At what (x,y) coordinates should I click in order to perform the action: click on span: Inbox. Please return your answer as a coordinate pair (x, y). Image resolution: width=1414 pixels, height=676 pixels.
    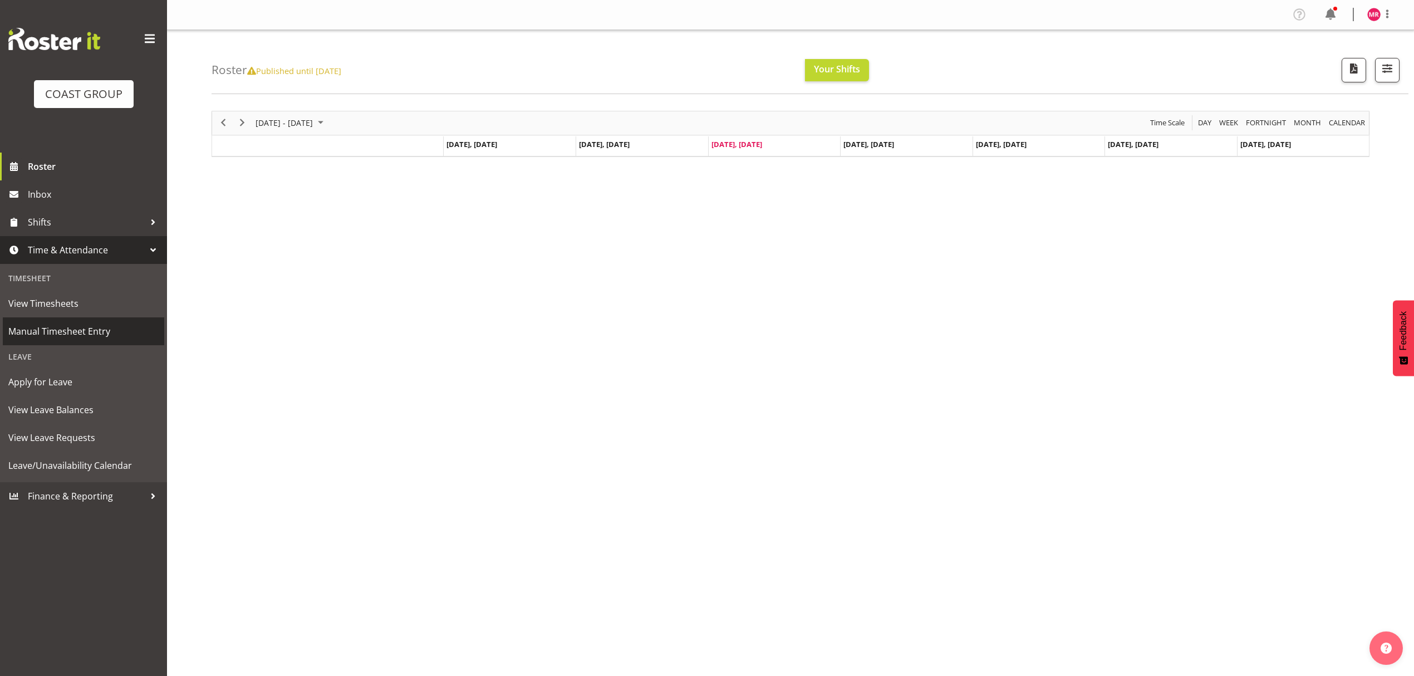
    Looking at the image, I should click on (95, 194).